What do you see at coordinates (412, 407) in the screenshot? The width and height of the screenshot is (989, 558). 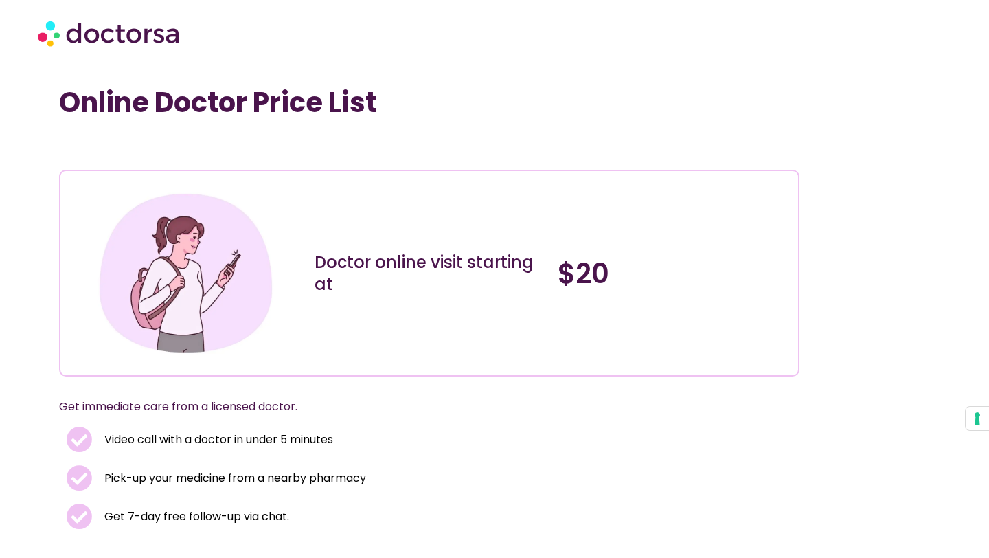 I see `p: Get immediate care from a licensed doctor.` at bounding box center [412, 407].